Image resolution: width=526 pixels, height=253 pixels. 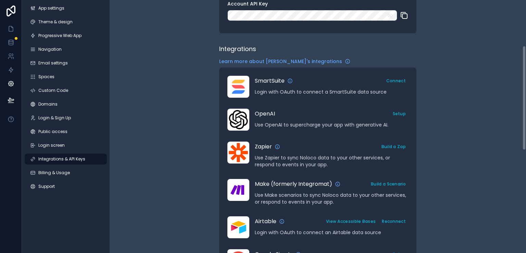 What do you see at coordinates (46, 77) in the screenshot?
I see `span: Spaces` at bounding box center [46, 77].